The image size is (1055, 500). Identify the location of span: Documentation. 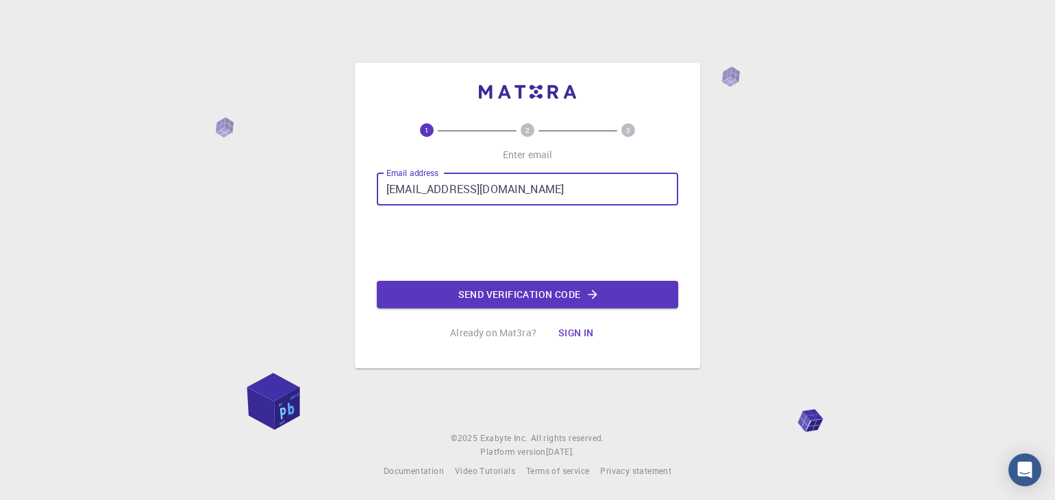
(414, 471).